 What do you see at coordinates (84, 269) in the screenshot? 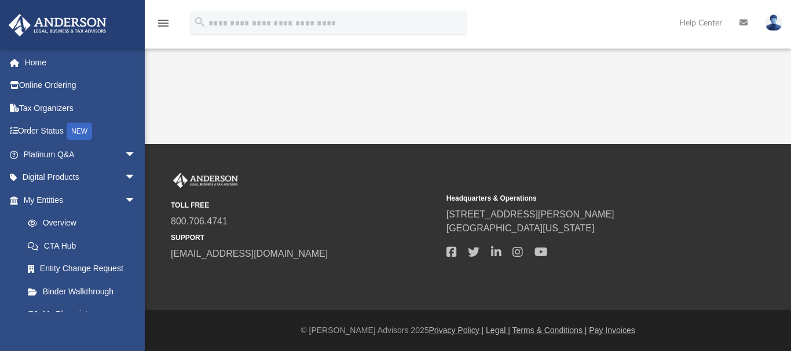
I see `a: Entity Change Request` at bounding box center [84, 269].